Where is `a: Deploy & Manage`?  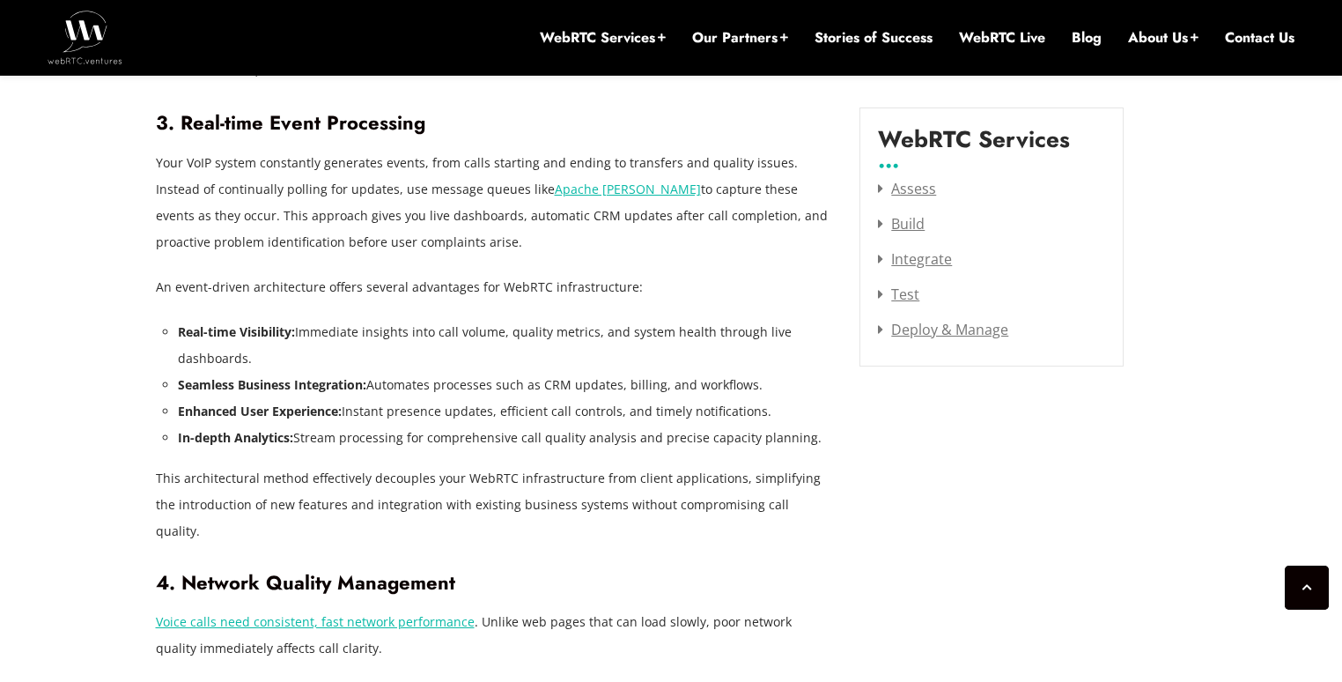
a: Deploy & Manage is located at coordinates (943, 329).